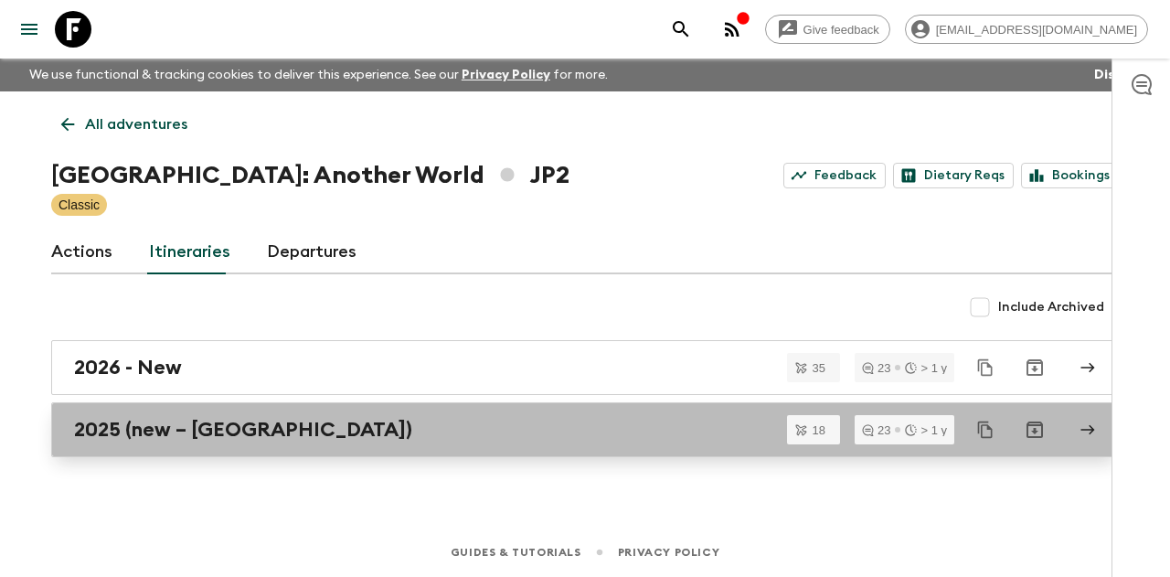  I want to click on p: All adventures, so click(136, 124).